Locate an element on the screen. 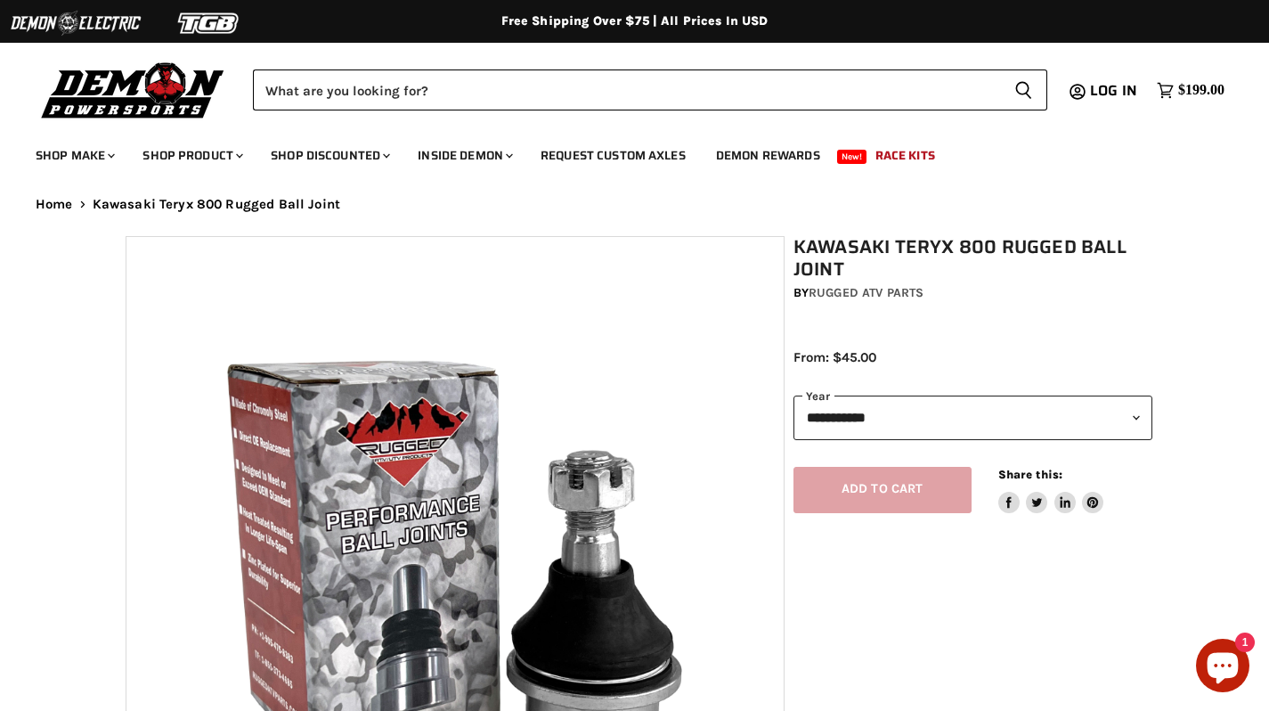  button: Search is located at coordinates (1023, 90).